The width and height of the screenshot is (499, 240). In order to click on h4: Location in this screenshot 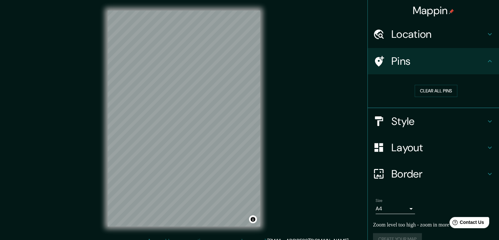, I will do `click(439, 34)`.